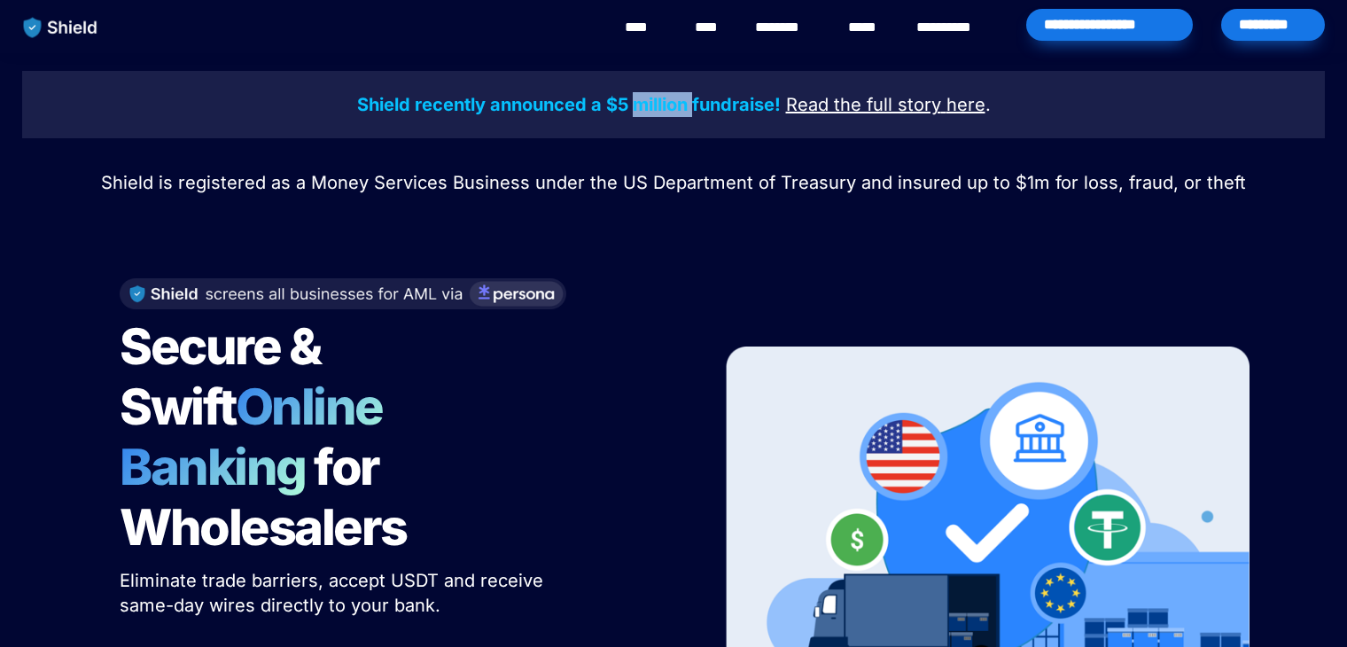 This screenshot has width=1347, height=647. Describe the element at coordinates (263, 497) in the screenshot. I see `span: for Wholesalers` at that location.